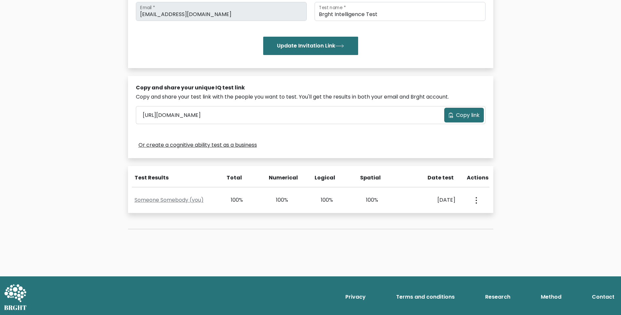 Image resolution: width=621 pixels, height=315 pixels. Describe the element at coordinates (221, 11) in the screenshot. I see `input: Email` at that location.